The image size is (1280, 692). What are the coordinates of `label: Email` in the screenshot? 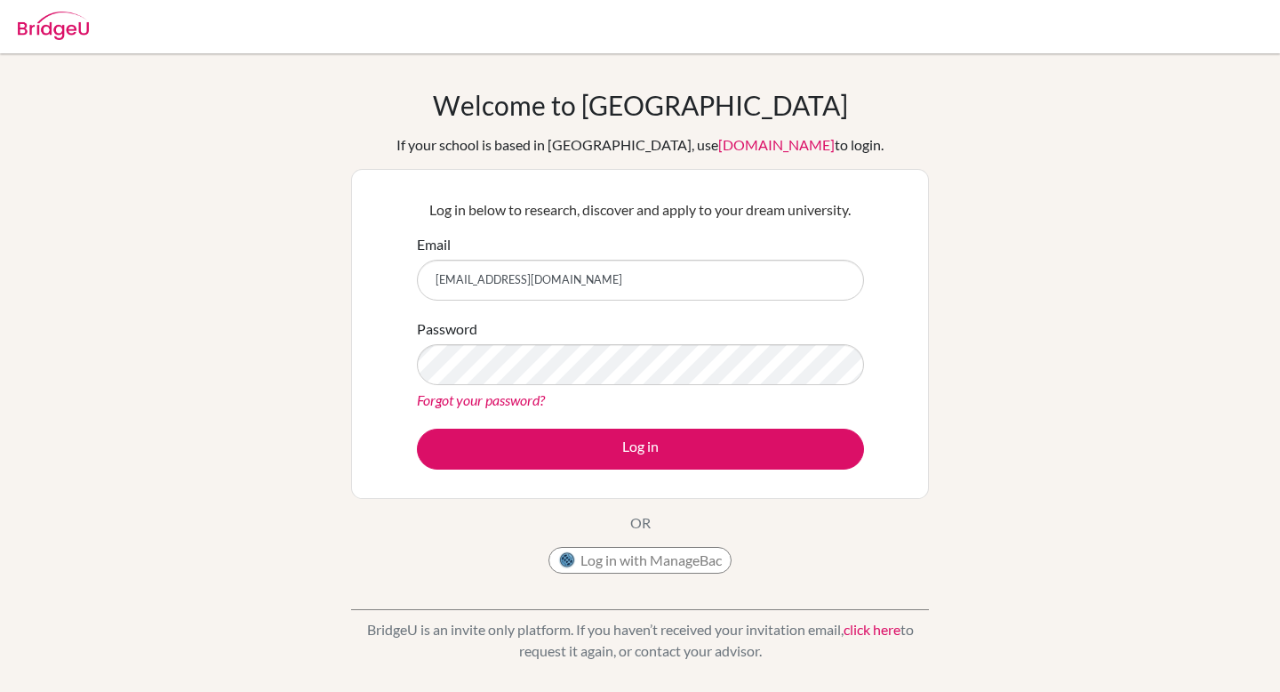 It's located at (434, 244).